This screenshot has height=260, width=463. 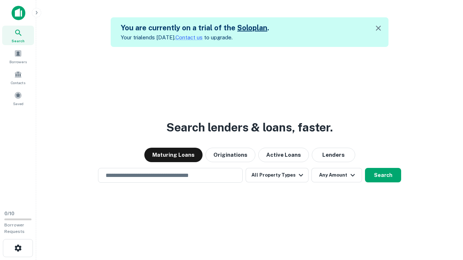 What do you see at coordinates (18, 35) in the screenshot?
I see `div: Search` at bounding box center [18, 35].